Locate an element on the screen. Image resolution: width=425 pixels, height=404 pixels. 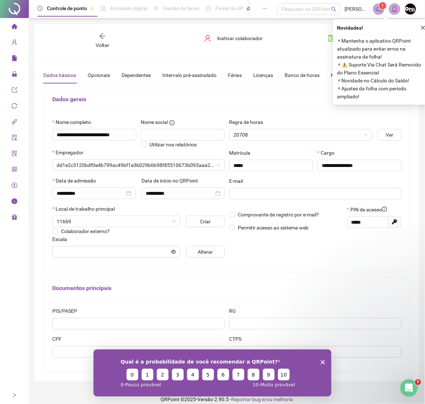
button: 3 is located at coordinates (84, 25).